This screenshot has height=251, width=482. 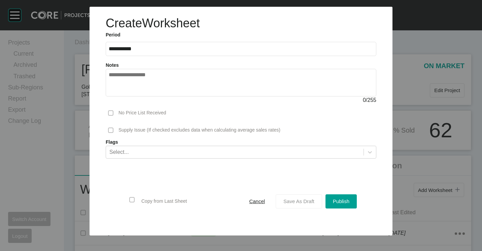 What do you see at coordinates (153, 23) in the screenshot?
I see `h1: Create Worksheet` at bounding box center [153, 23].